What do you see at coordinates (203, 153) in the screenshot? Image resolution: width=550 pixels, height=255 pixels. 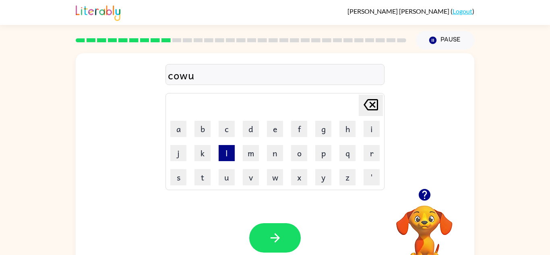 I see `button: k` at bounding box center [203, 153].